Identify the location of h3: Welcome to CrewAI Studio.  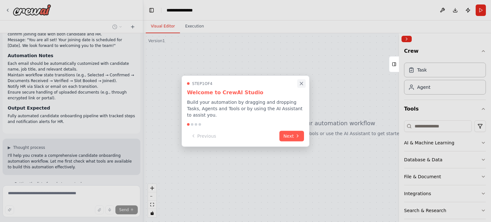
(245, 92).